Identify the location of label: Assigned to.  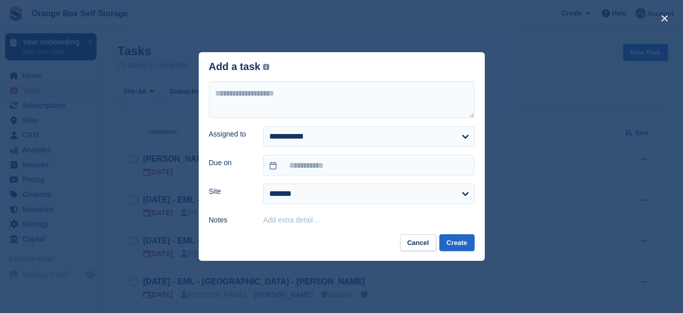
(230, 134).